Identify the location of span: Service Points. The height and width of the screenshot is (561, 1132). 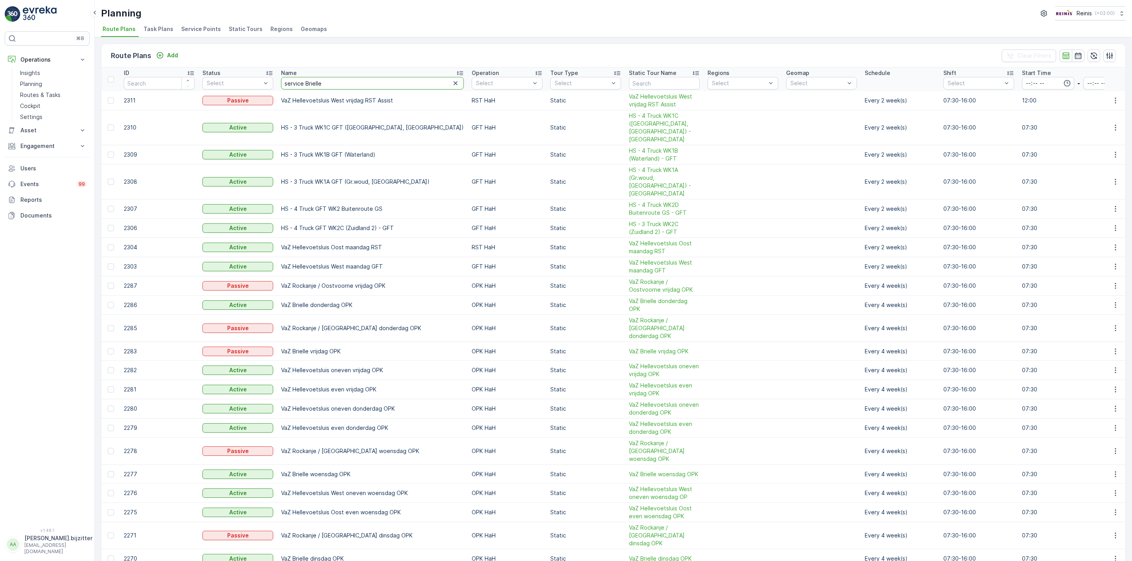
(201, 29).